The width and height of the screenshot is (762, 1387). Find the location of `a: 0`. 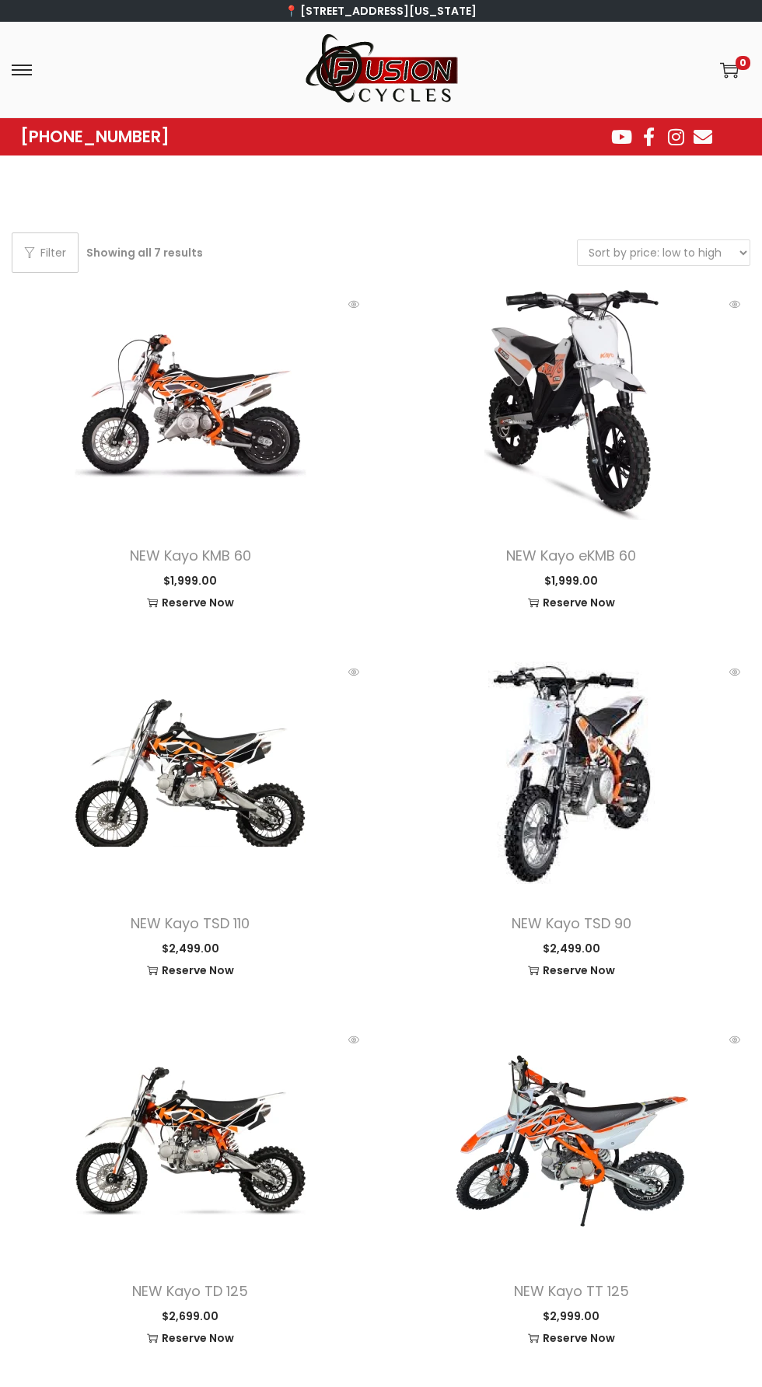

a: 0 is located at coordinates (729, 70).